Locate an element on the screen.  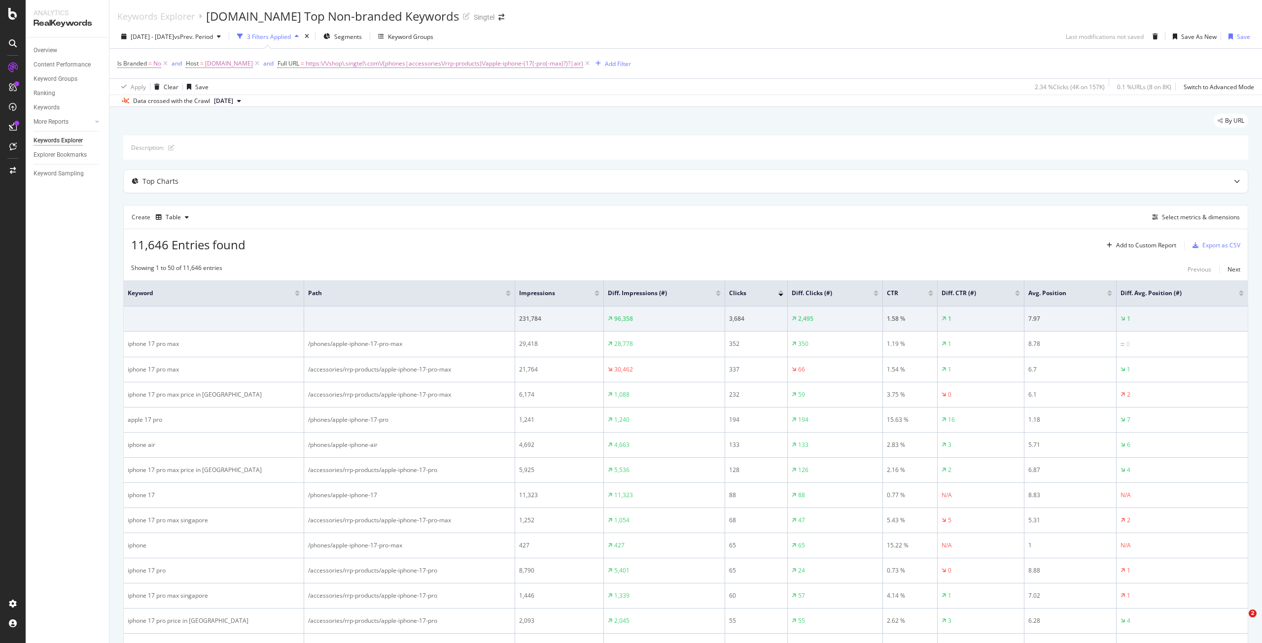
div: 133 is located at coordinates (756, 445).